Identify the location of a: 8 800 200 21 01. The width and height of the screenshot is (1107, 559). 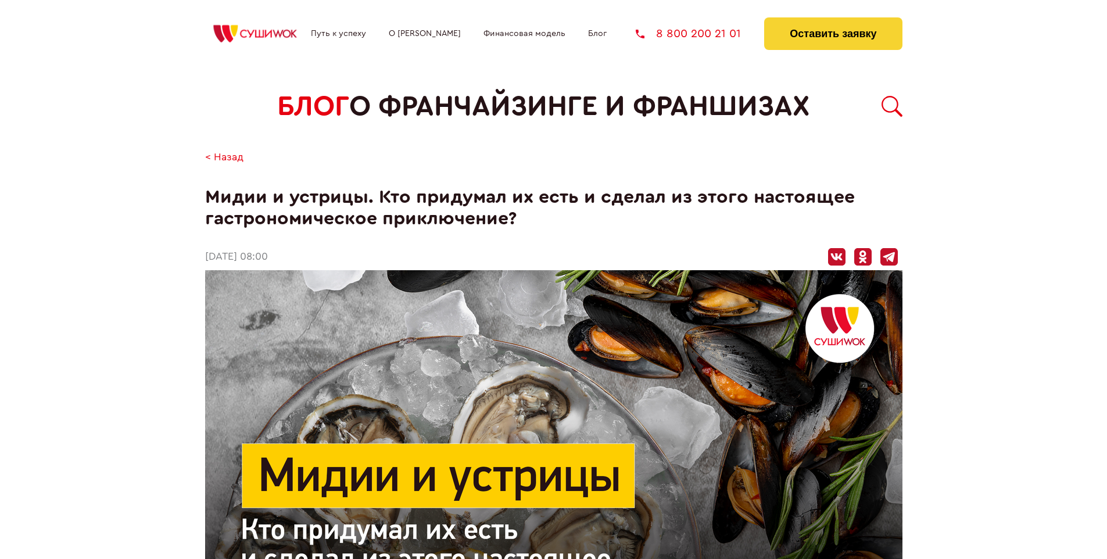
(688, 34).